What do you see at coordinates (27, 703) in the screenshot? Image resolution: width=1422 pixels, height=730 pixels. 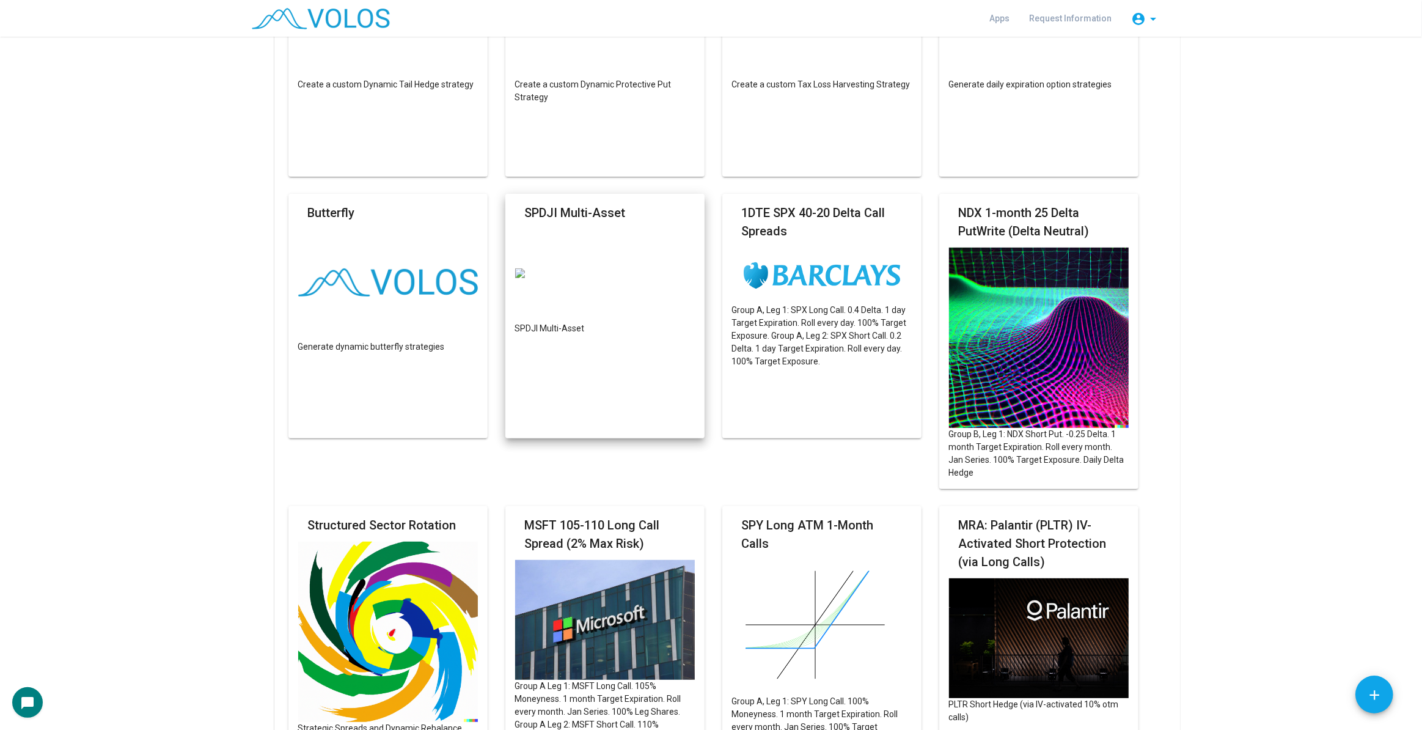 I see `mat-icon: chat_bubble` at bounding box center [27, 703].